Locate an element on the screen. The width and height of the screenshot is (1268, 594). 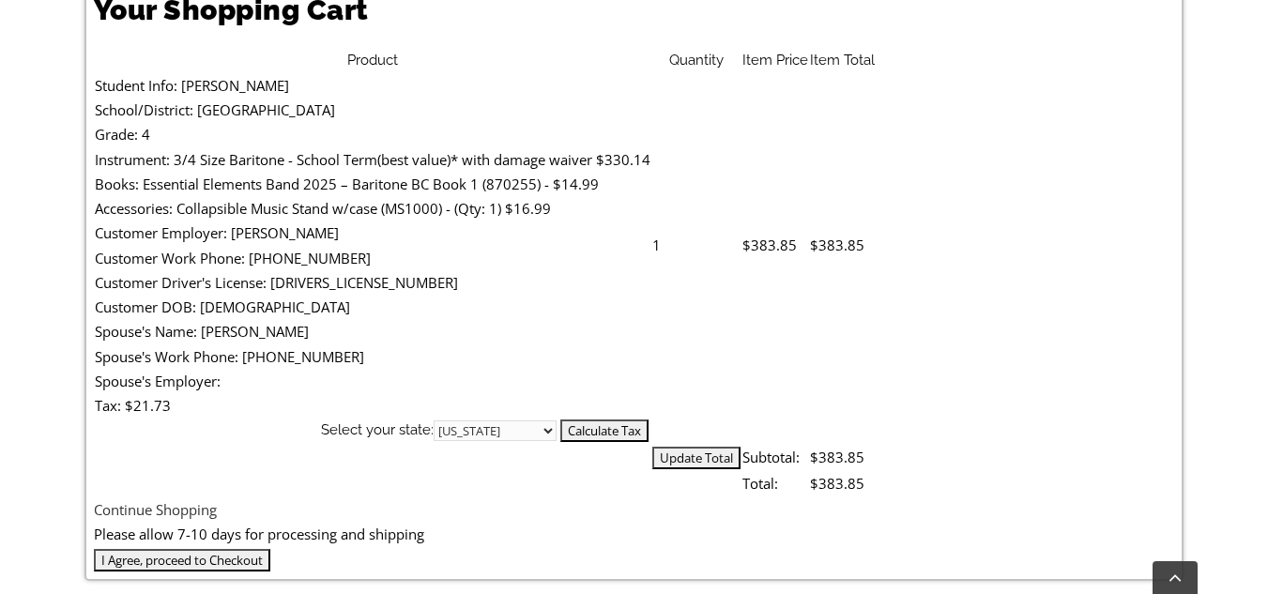
input: I Agree, proceed to Checkout is located at coordinates (182, 560).